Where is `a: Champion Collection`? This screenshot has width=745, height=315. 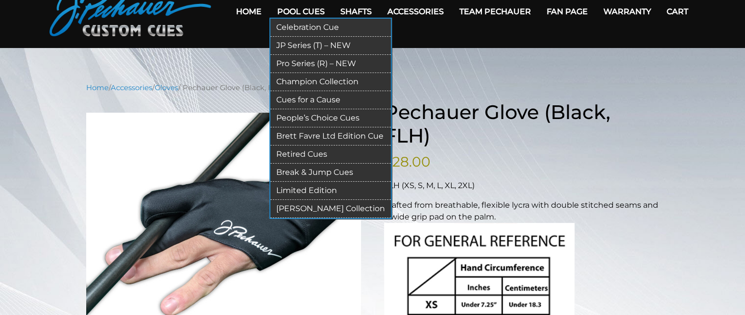 a: Champion Collection is located at coordinates (331, 82).